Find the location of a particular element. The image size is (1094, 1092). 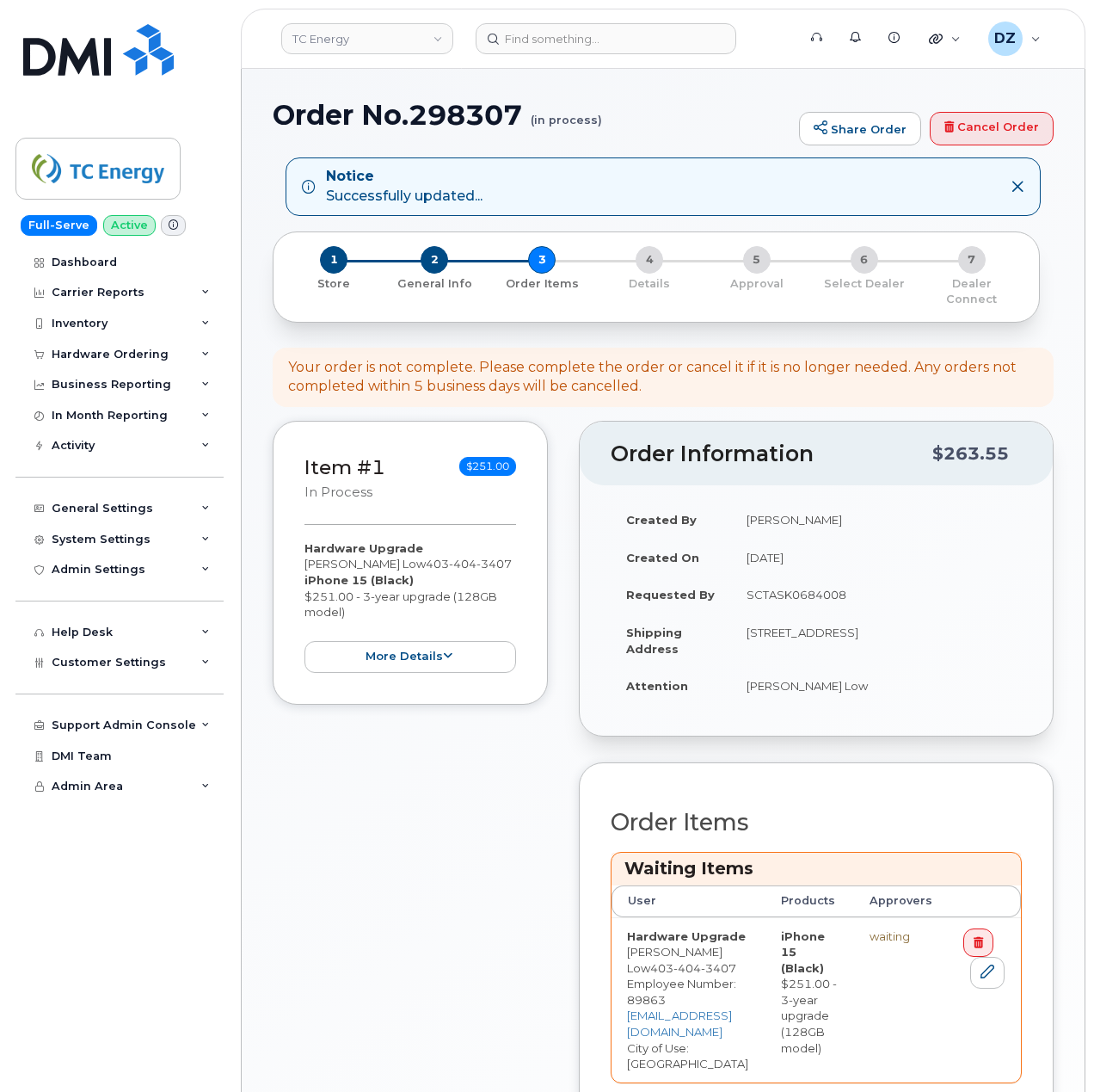

strong: Created On is located at coordinates (662, 558).